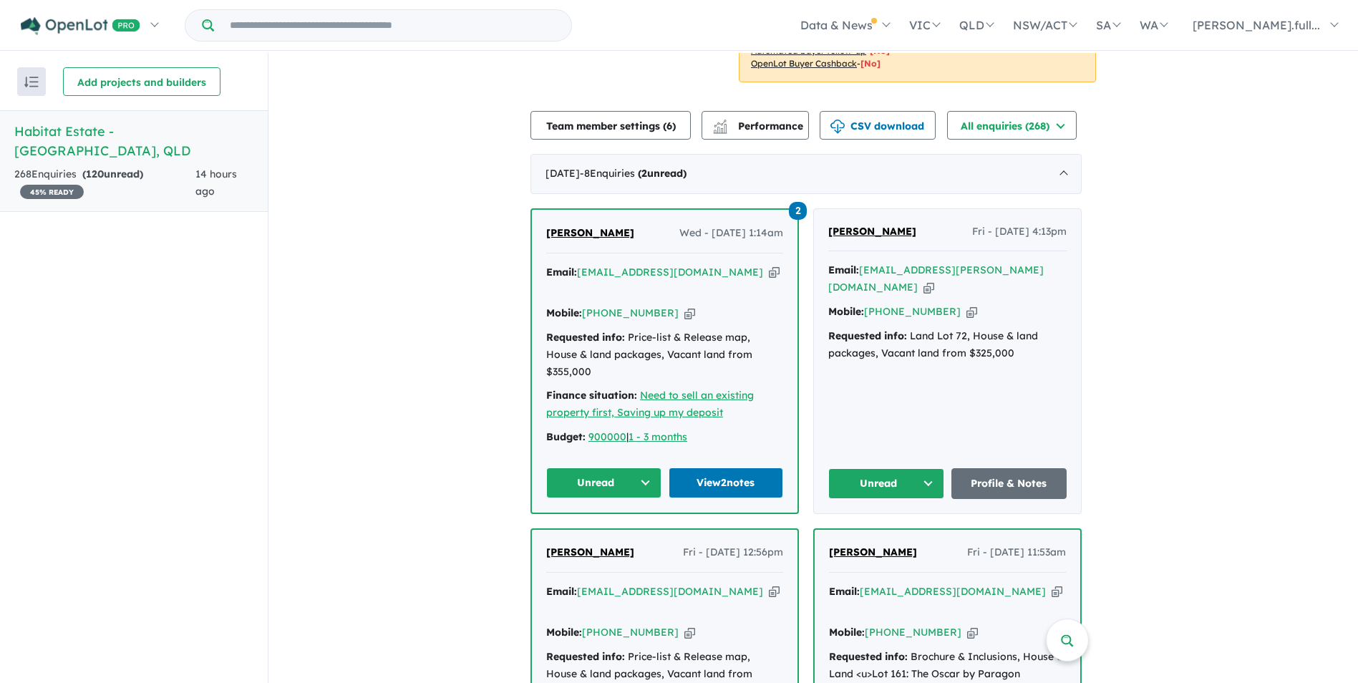  Describe the element at coordinates (607, 437) in the screenshot. I see `a: 900000` at that location.